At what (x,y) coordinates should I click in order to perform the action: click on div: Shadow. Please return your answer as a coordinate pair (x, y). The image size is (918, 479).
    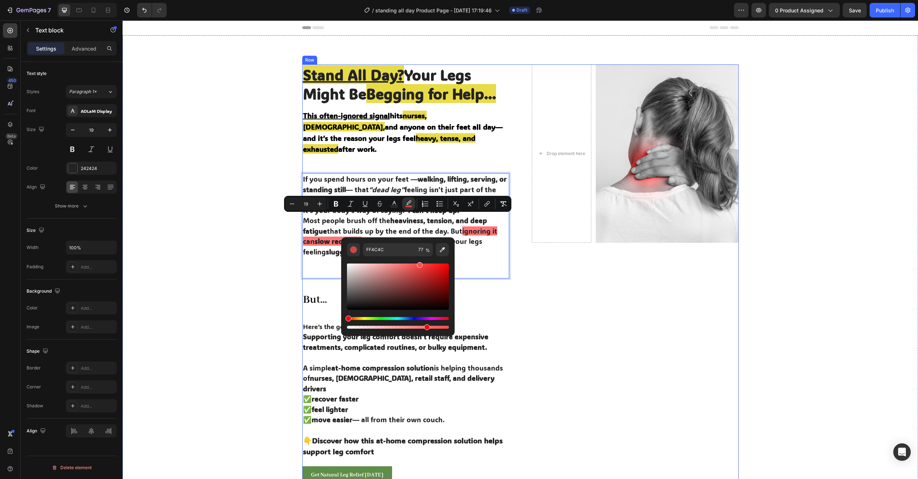
    Looking at the image, I should click on (35, 406).